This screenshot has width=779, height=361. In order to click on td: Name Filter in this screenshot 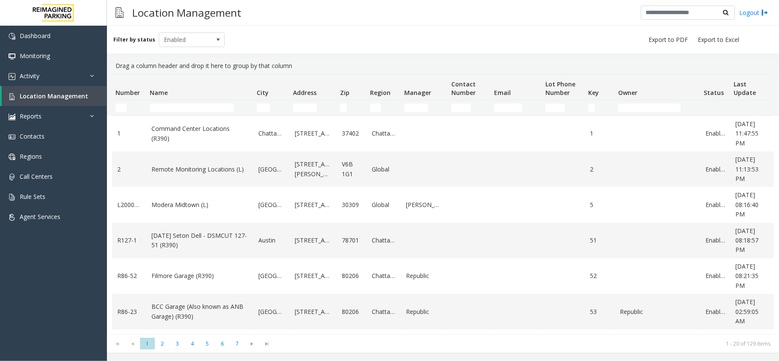, I will do `click(200, 108)`.